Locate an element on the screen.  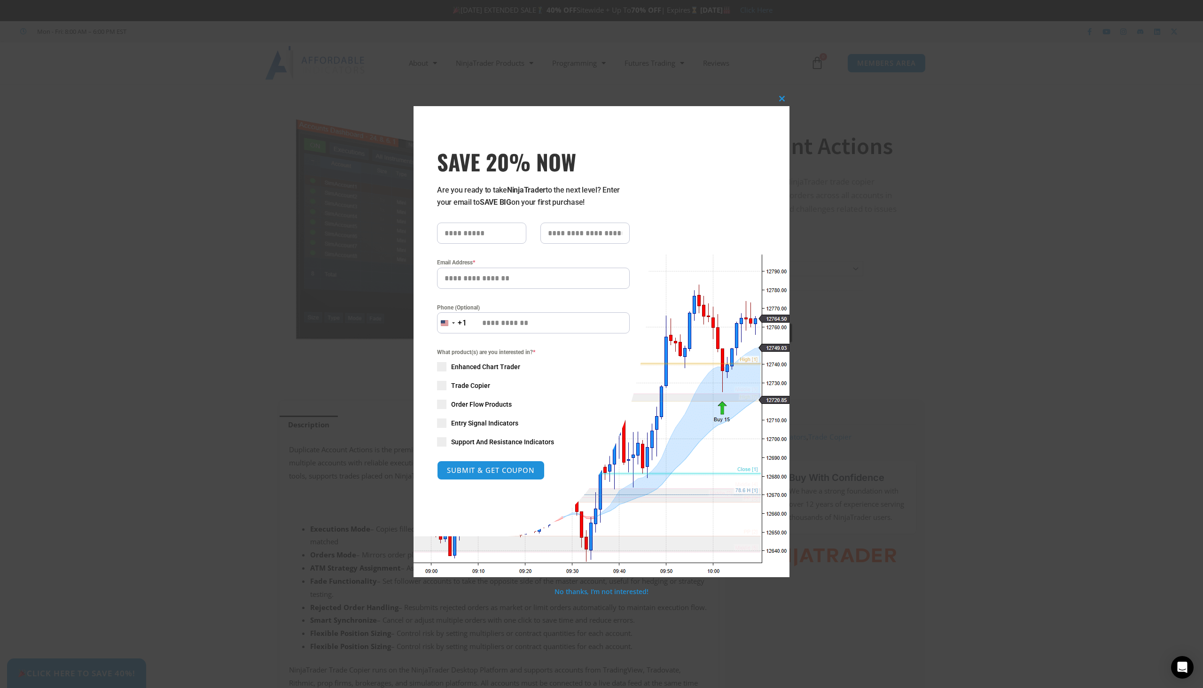
span: What product(s) are you interested in? is located at coordinates (533, 352).